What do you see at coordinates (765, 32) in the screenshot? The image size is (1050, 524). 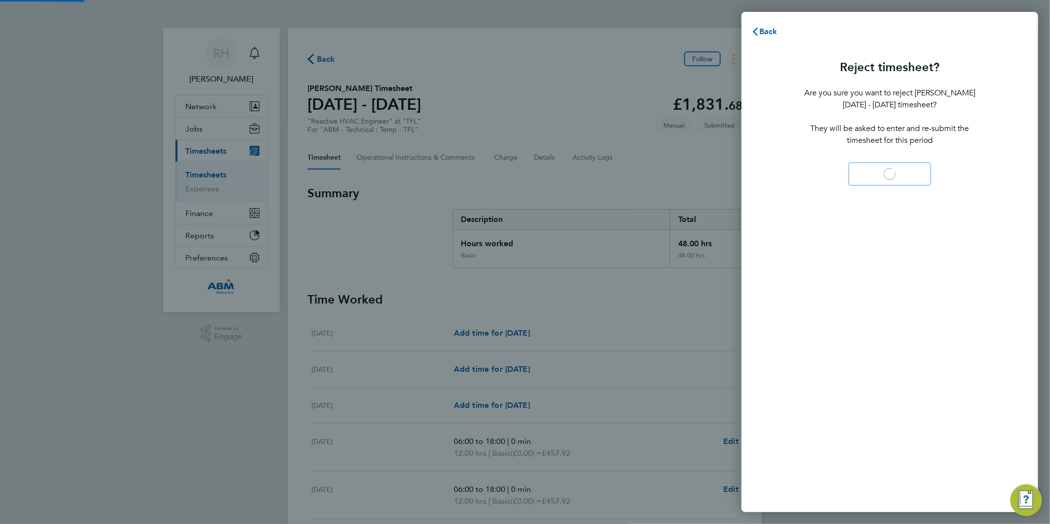 I see `button: Back` at bounding box center [765, 32].